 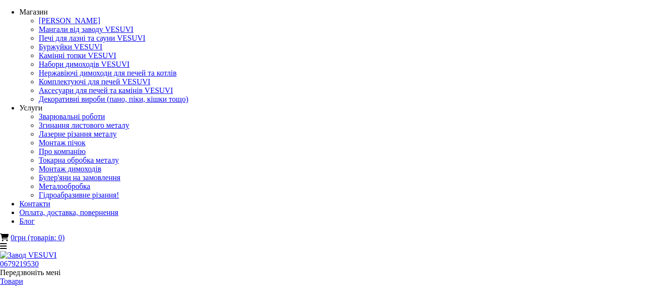 I want to click on a: Токарна обробка металу, so click(x=78, y=160).